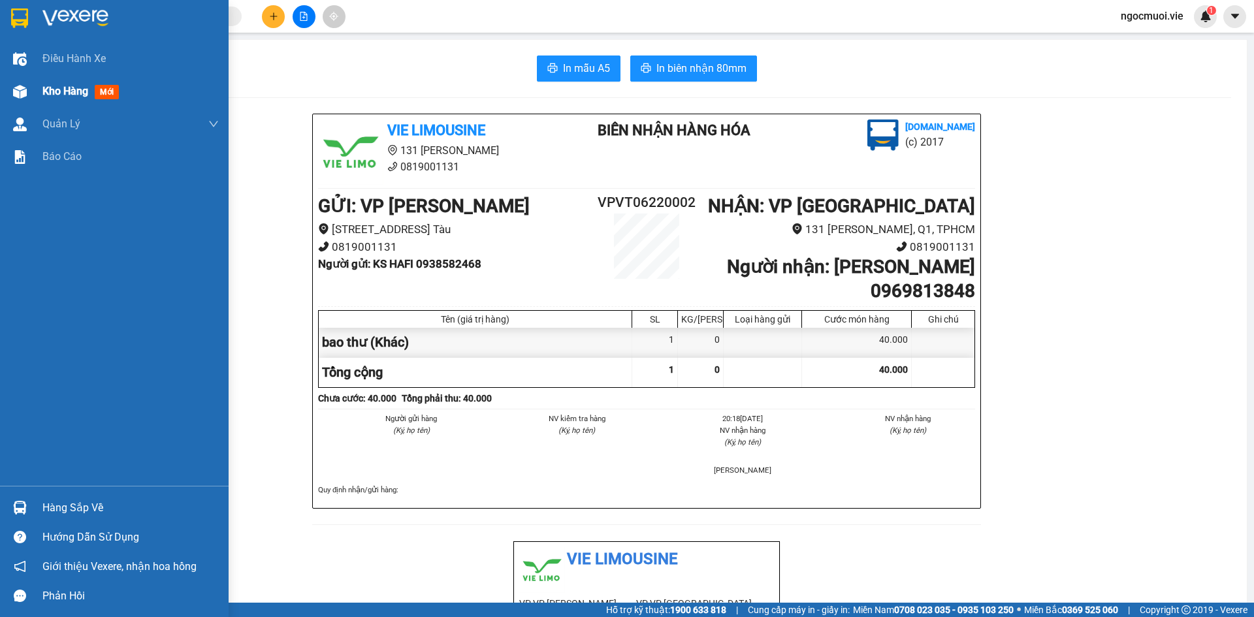 This screenshot has width=1254, height=617. Describe the element at coordinates (20, 566) in the screenshot. I see `span: notification` at that location.